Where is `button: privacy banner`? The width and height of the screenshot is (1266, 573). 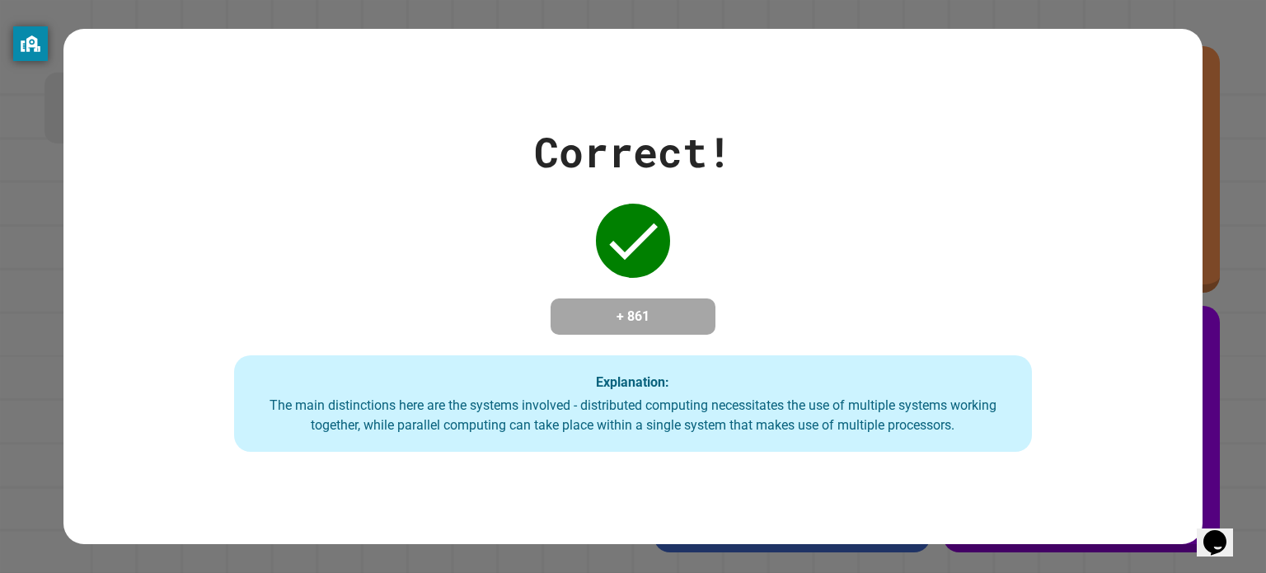
button: privacy banner is located at coordinates (30, 44).